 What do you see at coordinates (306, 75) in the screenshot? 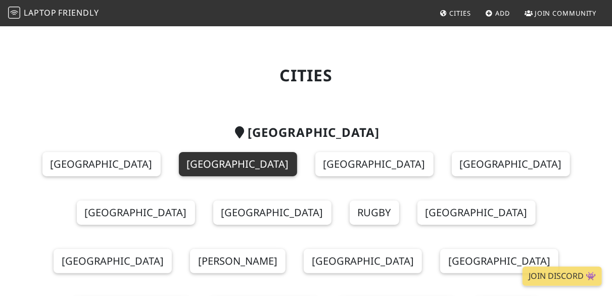
I see `h1: Cities` at bounding box center [306, 75].